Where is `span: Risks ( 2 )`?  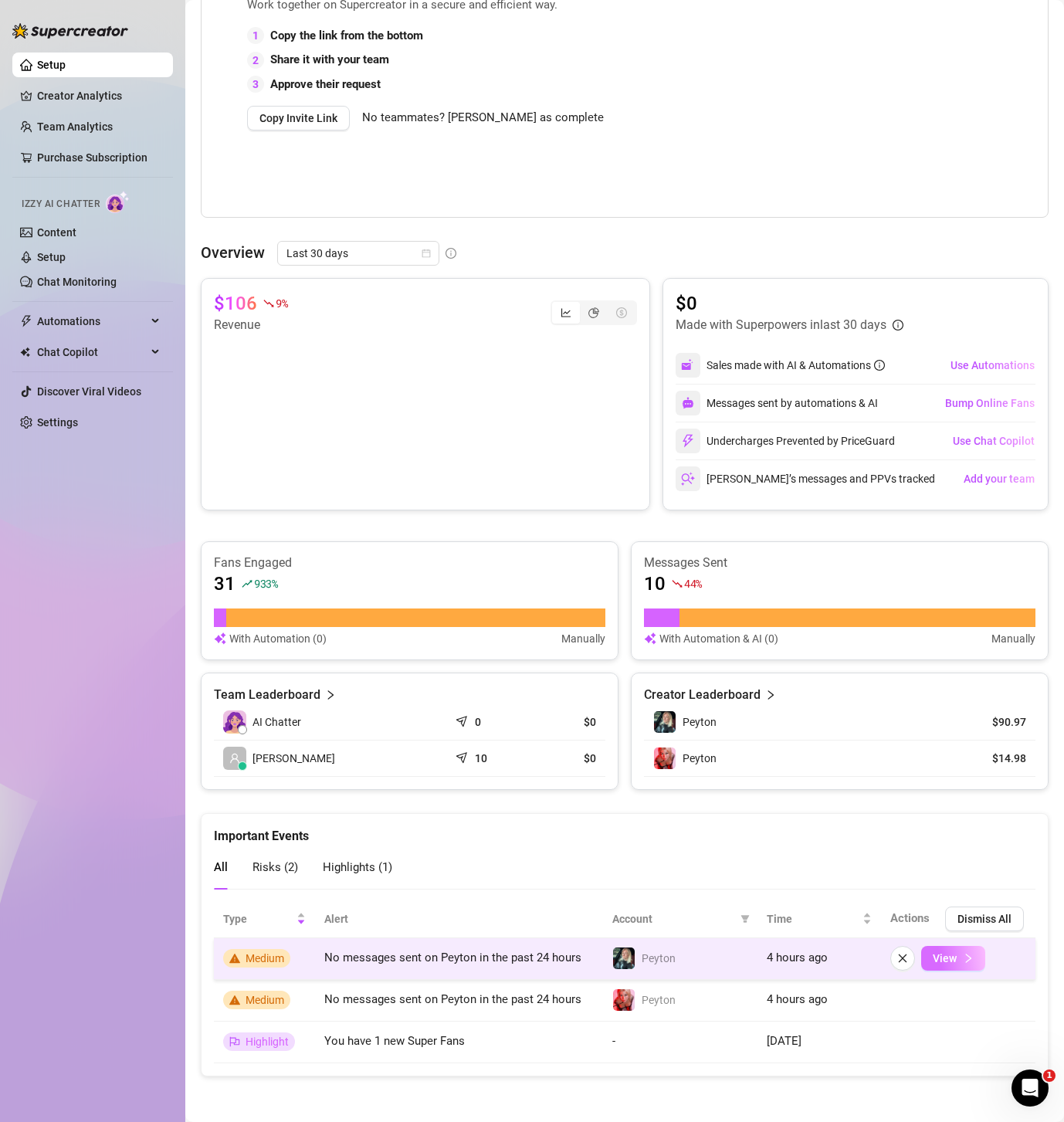 span: Risks ( 2 ) is located at coordinates (274, 867).